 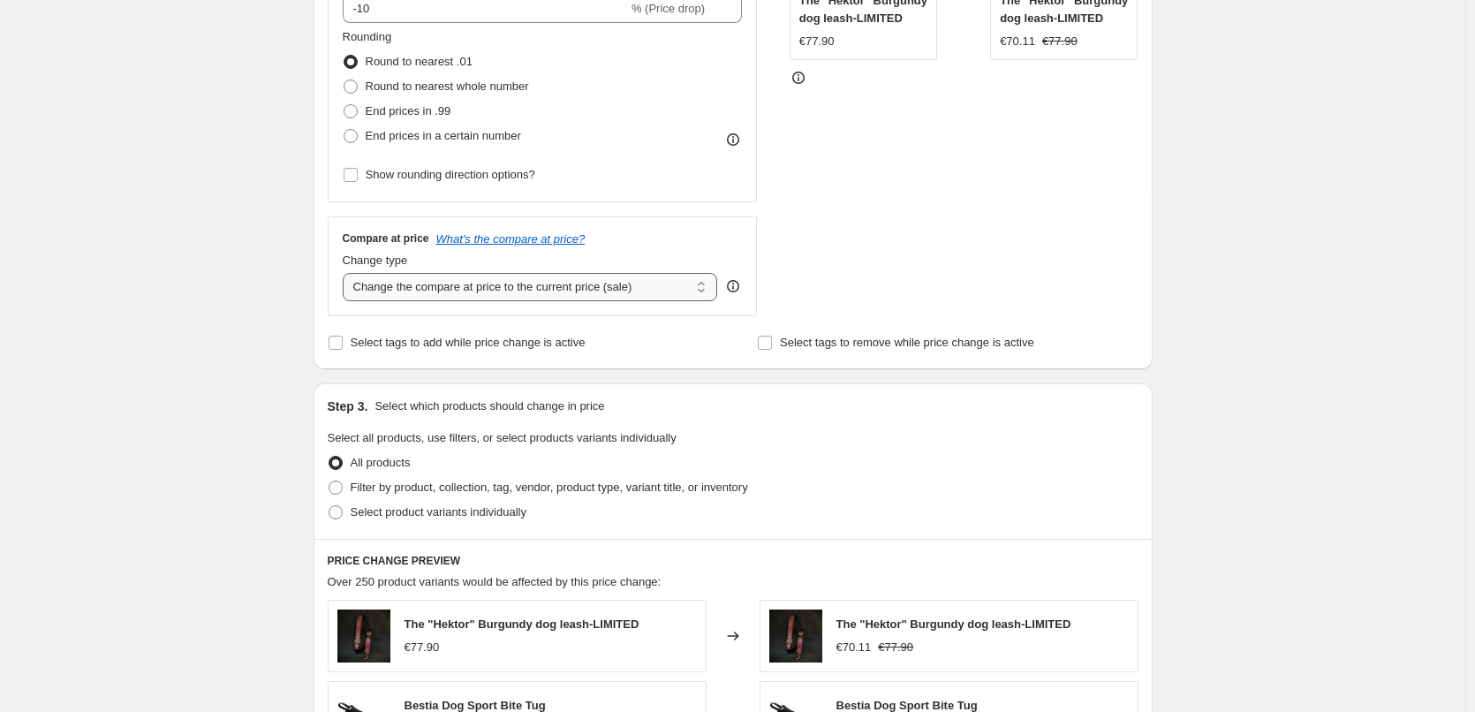 I want to click on span: All products, so click(x=381, y=462).